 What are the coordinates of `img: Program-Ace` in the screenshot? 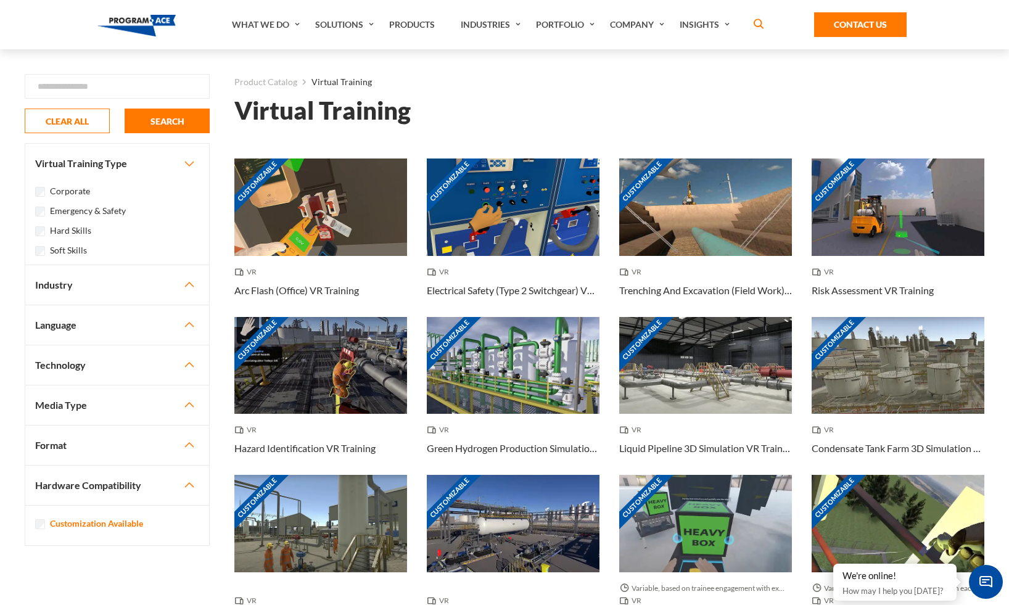 It's located at (136, 25).